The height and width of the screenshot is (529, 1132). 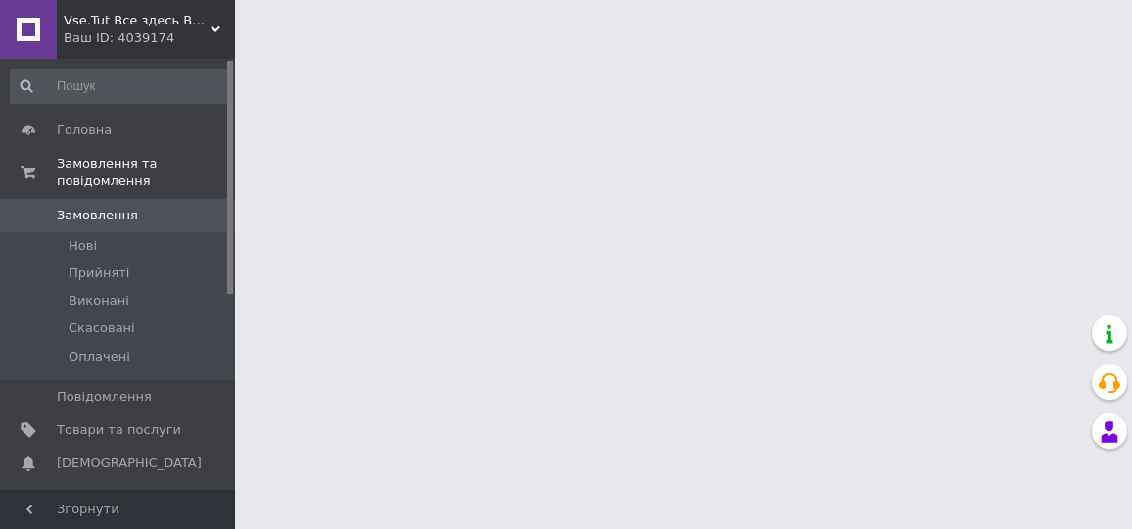 What do you see at coordinates (99, 273) in the screenshot?
I see `span: Прийняті` at bounding box center [99, 273].